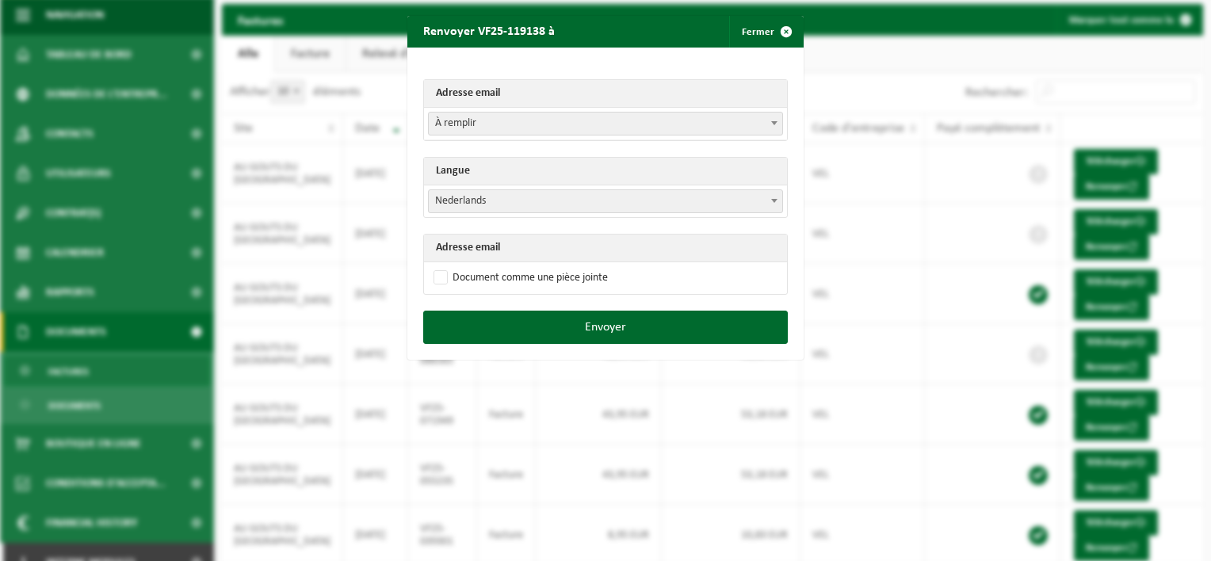 The width and height of the screenshot is (1211, 561). Describe the element at coordinates (605, 201) in the screenshot. I see `span: Nederlands` at that location.